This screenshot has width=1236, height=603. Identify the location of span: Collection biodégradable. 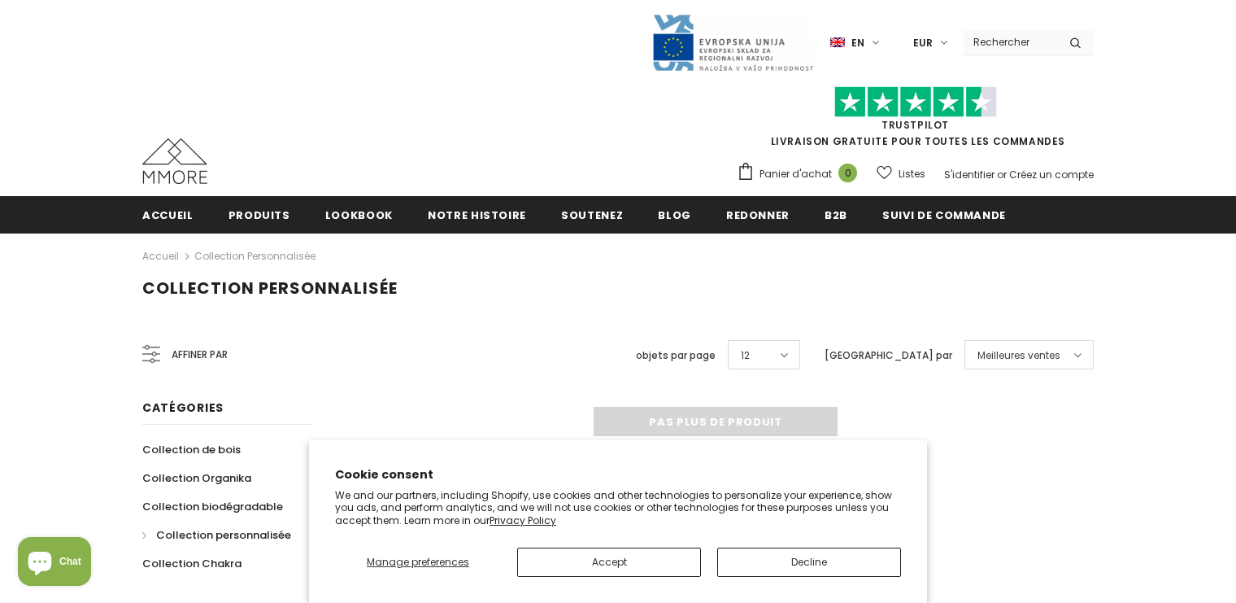
(212, 506).